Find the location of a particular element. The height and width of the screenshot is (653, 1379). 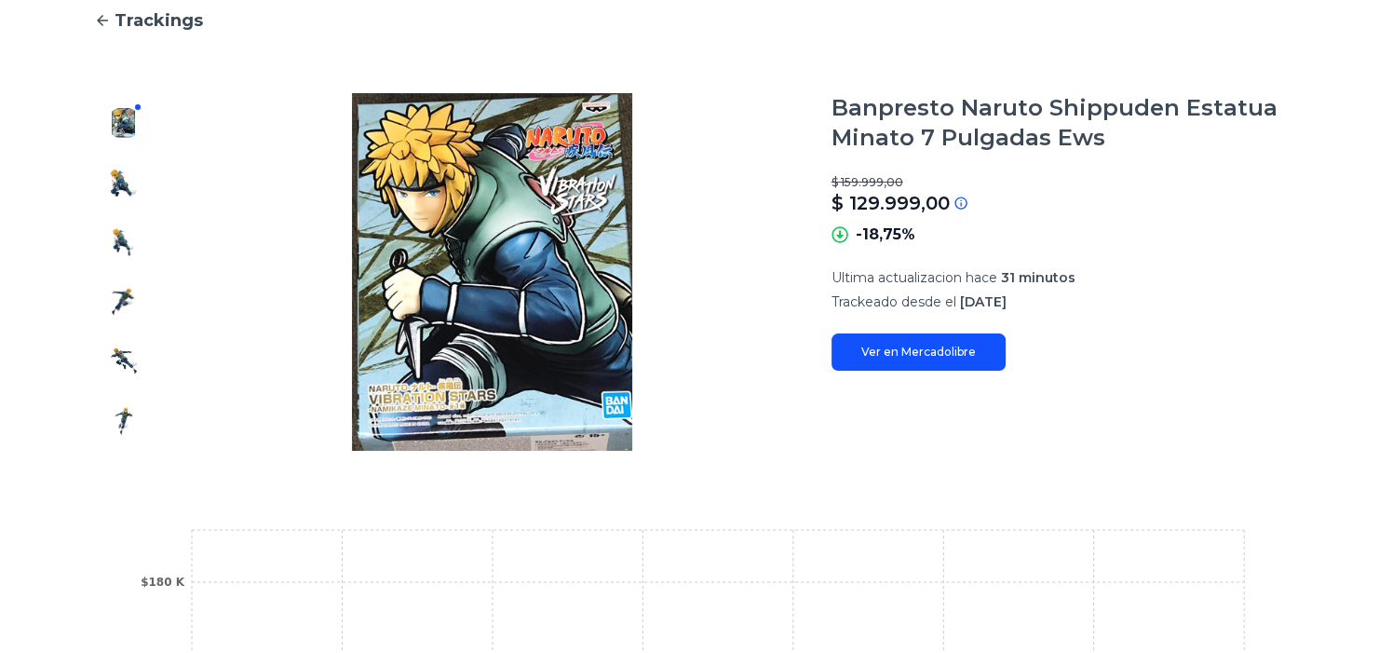

span: Trackeado desde el is located at coordinates (894, 302).